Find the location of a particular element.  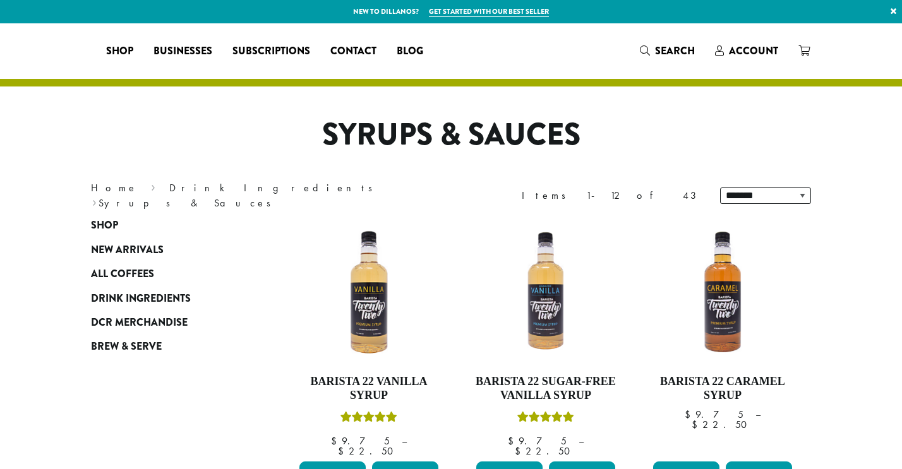

a: Home is located at coordinates (114, 188).